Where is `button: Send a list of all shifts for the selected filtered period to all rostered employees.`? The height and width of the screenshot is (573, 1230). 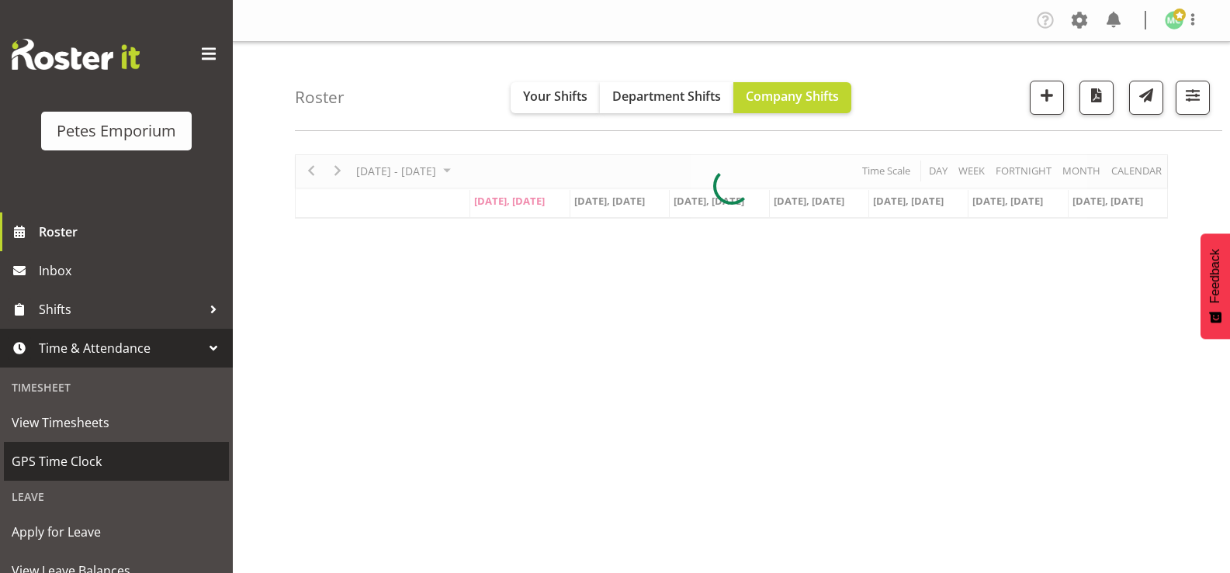 button: Send a list of all shifts for the selected filtered period to all rostered employees. is located at coordinates (1146, 98).